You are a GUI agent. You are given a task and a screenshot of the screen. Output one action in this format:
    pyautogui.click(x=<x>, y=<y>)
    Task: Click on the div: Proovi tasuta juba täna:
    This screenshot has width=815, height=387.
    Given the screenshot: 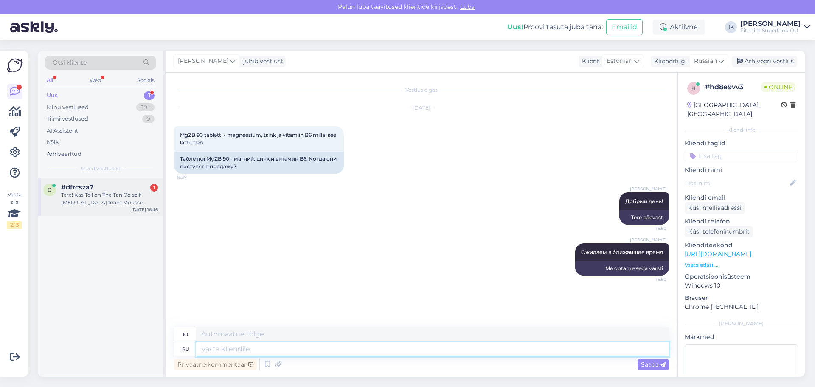 What is the action you would take?
    pyautogui.click(x=555, y=27)
    